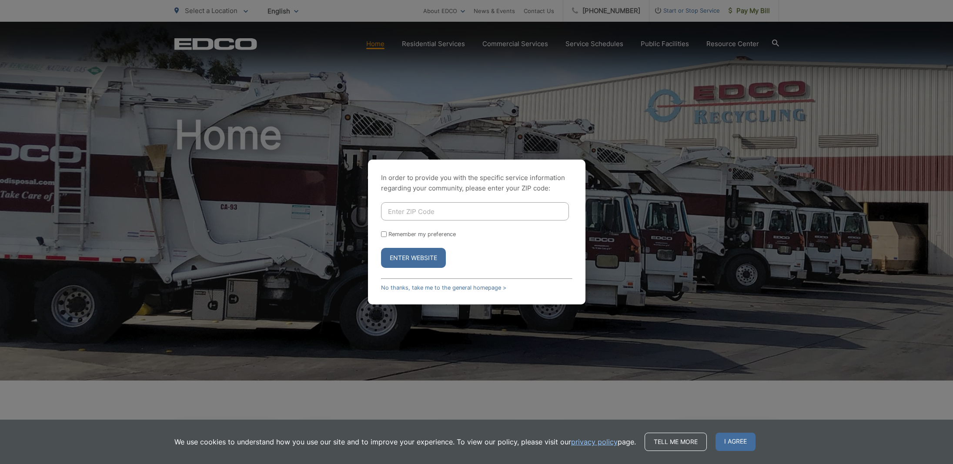 The image size is (953, 464). I want to click on p: We use cookies to understand how you use our site and to improve your experience. To view our pol..., so click(405, 442).